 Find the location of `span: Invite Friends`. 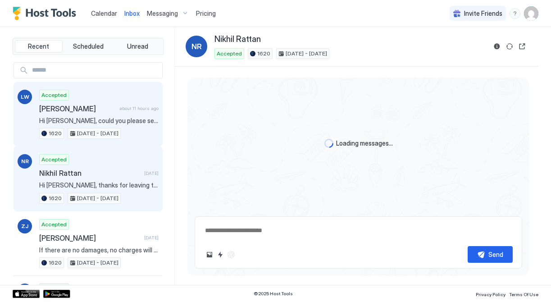

span: Invite Friends is located at coordinates (483, 14).